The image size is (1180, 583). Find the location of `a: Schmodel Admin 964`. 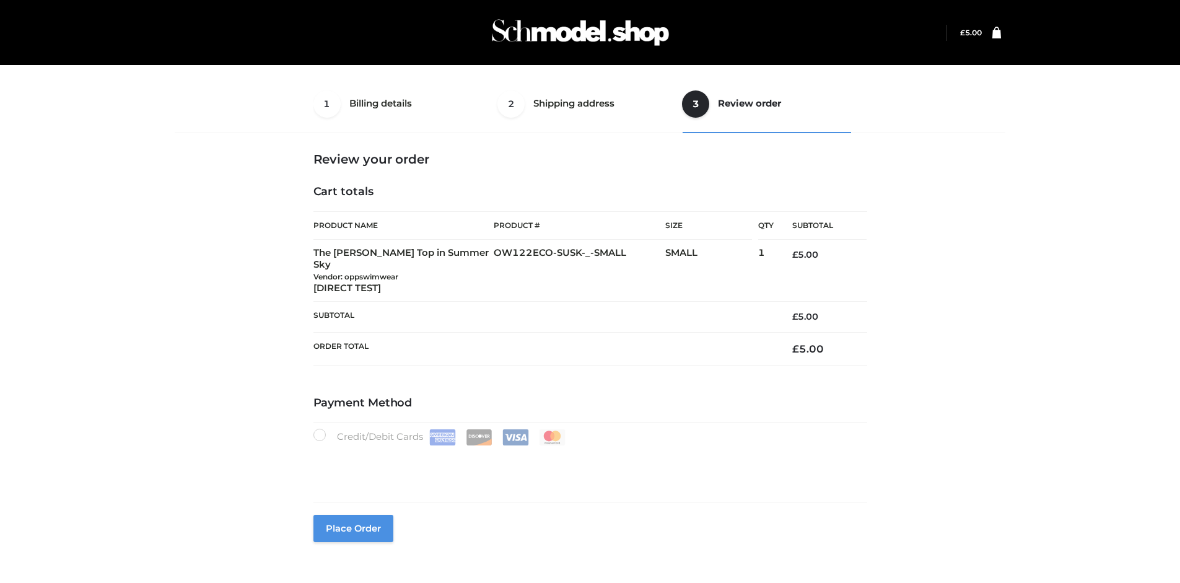

a: Schmodel Admin 964 is located at coordinates (580, 32).